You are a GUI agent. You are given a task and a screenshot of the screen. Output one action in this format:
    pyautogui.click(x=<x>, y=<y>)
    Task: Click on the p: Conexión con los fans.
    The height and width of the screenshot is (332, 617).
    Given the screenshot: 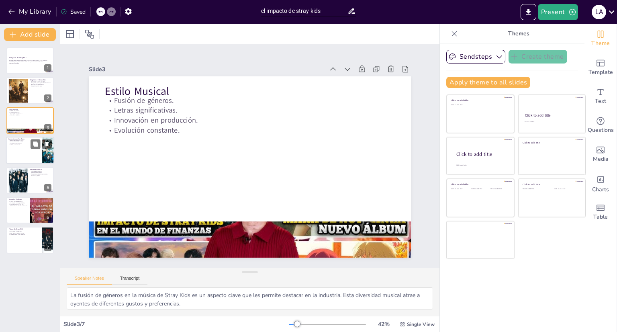 What is the action you would take?
    pyautogui.click(x=41, y=86)
    